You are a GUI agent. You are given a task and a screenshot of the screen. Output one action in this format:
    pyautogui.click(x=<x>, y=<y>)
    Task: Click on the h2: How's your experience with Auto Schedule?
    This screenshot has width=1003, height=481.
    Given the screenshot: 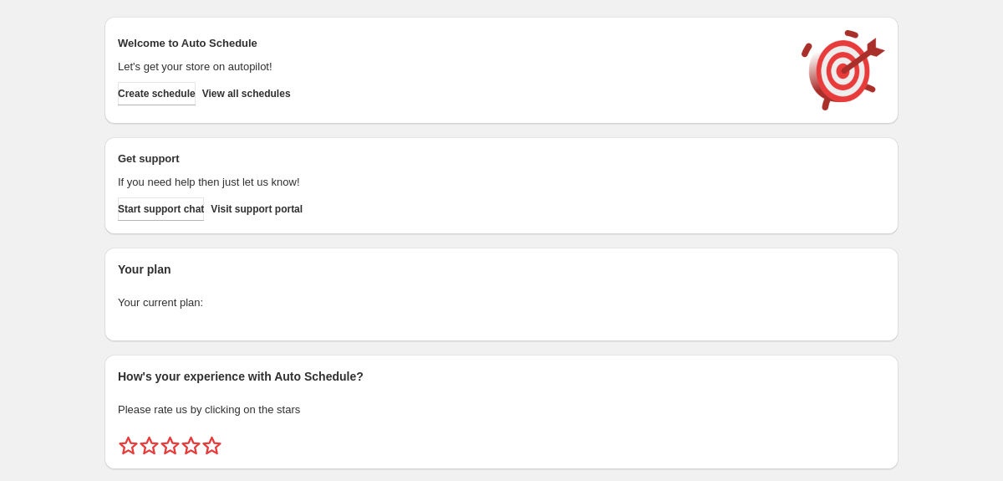 What is the action you would take?
    pyautogui.click(x=502, y=376)
    